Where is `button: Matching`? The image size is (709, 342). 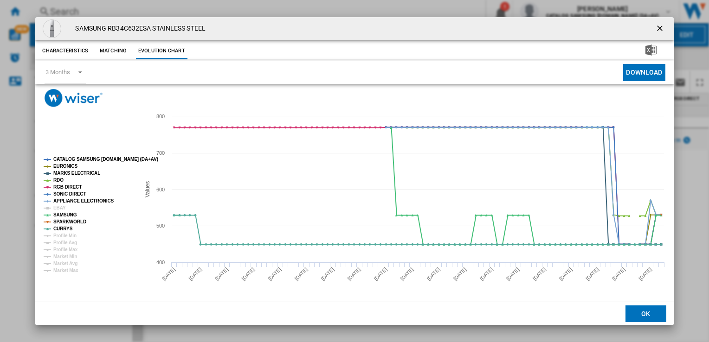 button: Matching is located at coordinates (113, 51).